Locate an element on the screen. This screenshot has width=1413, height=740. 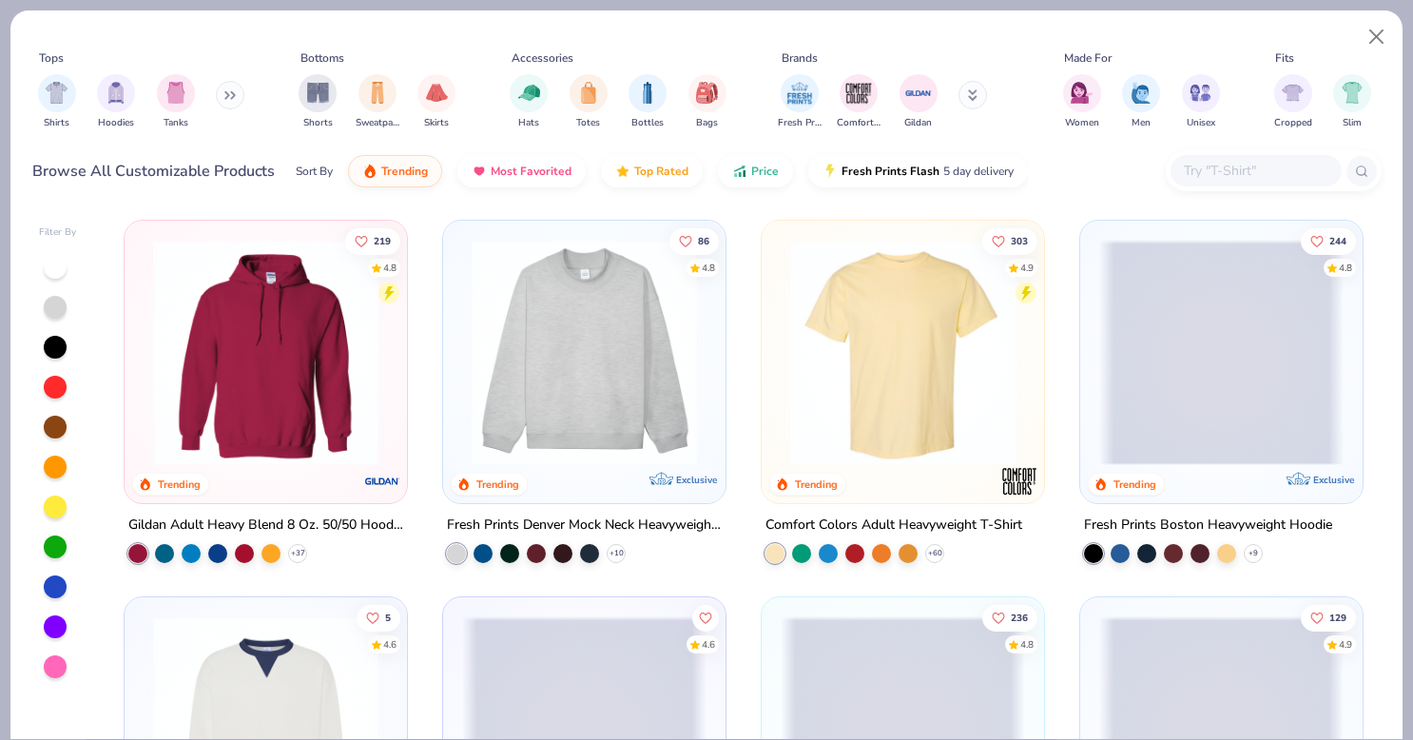
span: Comfort Colors is located at coordinates (859, 123).